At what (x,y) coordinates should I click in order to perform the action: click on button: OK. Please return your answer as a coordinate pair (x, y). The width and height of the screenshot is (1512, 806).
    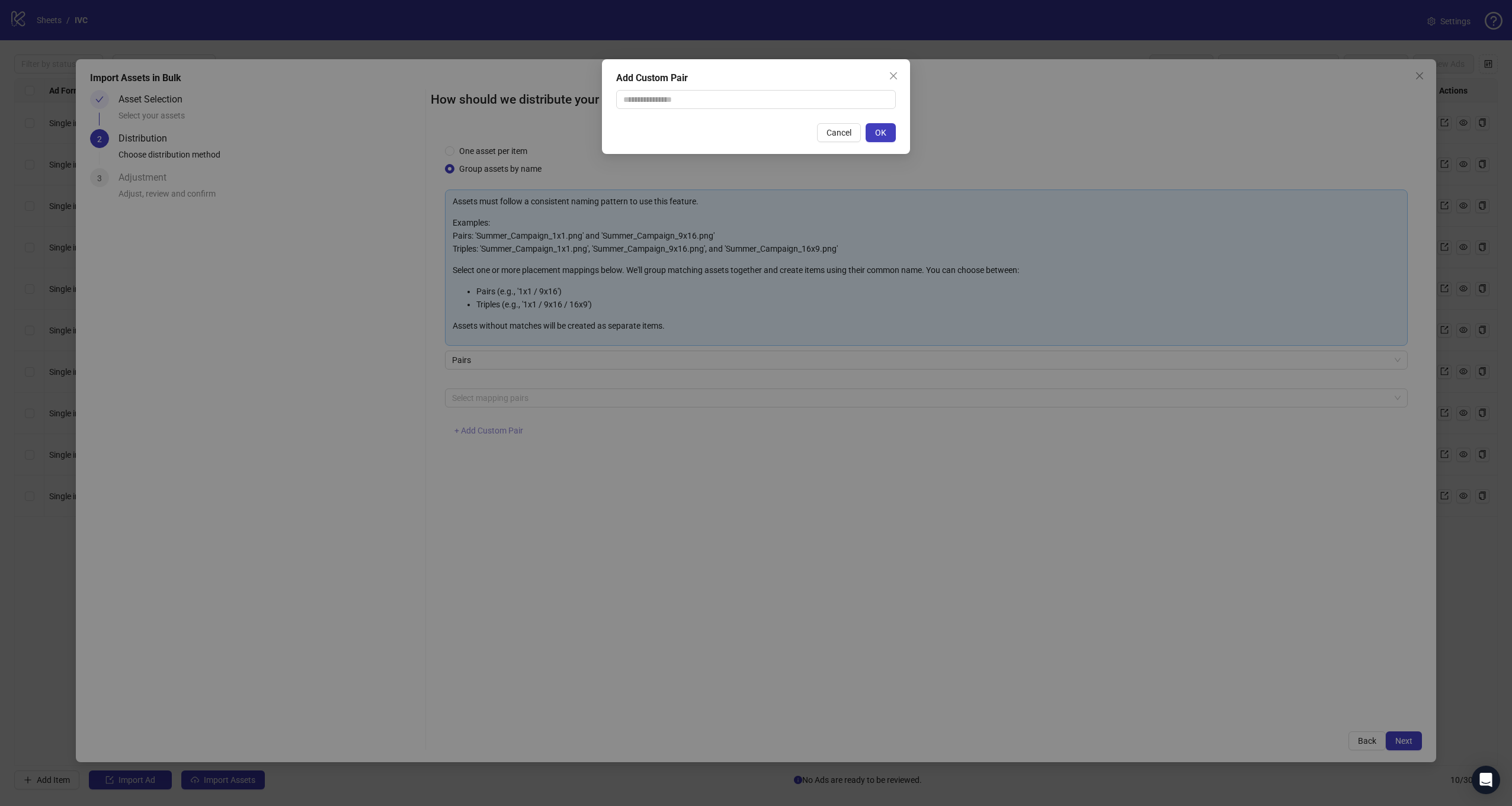
    Looking at the image, I should click on (880, 133).